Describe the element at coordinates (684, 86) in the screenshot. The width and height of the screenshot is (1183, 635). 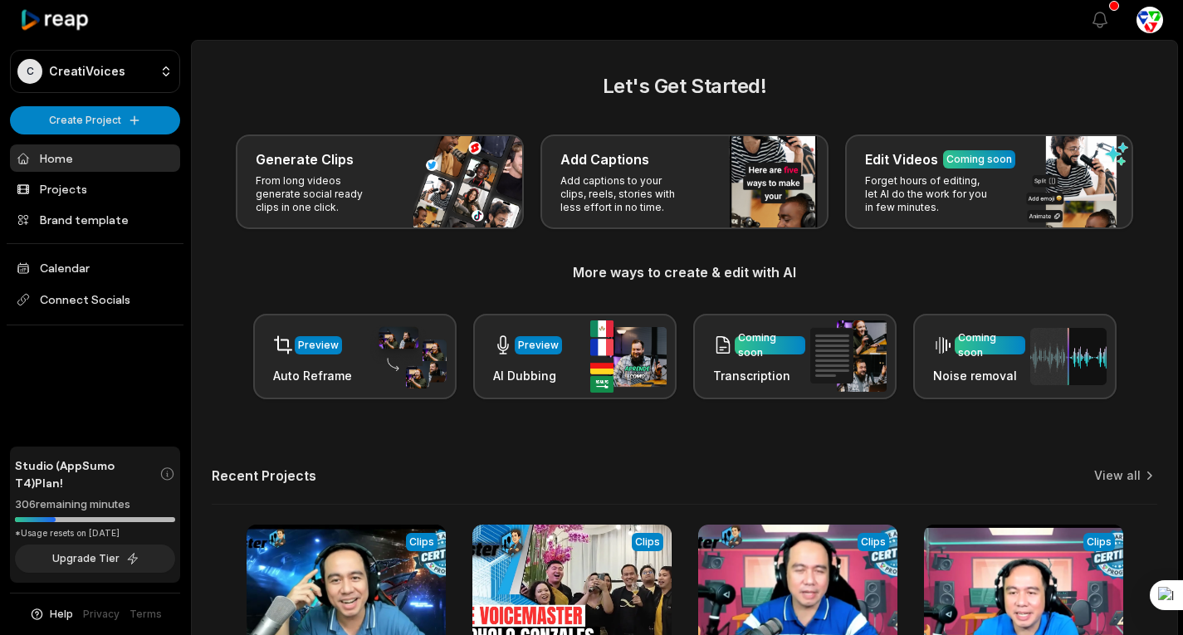
I see `h2: Let's Get Started!` at that location.